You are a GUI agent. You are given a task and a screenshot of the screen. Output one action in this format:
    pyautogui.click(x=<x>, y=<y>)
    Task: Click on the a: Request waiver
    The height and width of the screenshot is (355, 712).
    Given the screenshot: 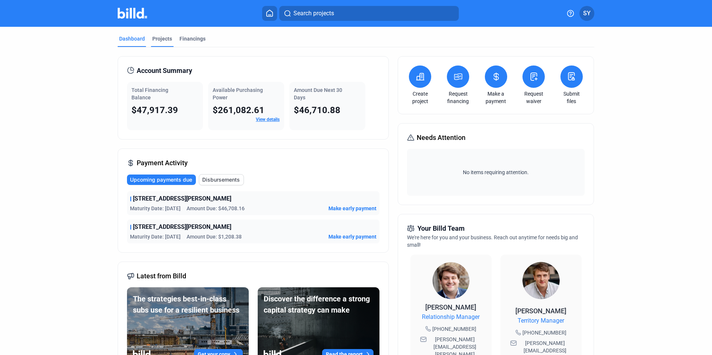 What is the action you would take?
    pyautogui.click(x=534, y=98)
    